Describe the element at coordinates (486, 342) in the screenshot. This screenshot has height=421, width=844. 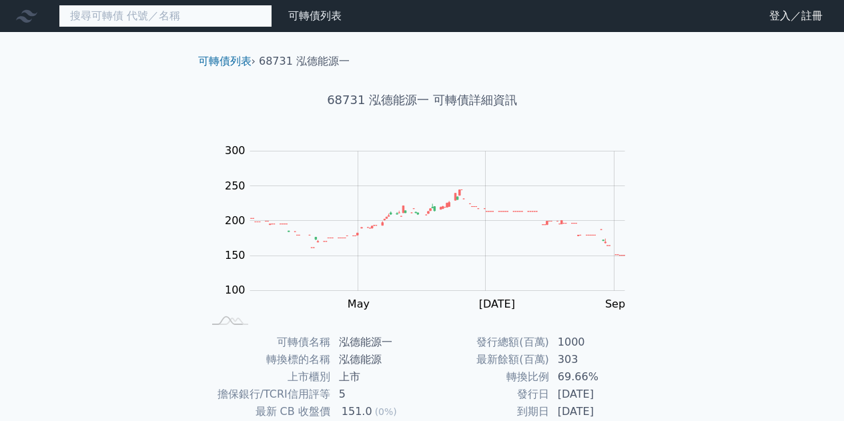
I see `td: 發行總額(百萬)` at that location.